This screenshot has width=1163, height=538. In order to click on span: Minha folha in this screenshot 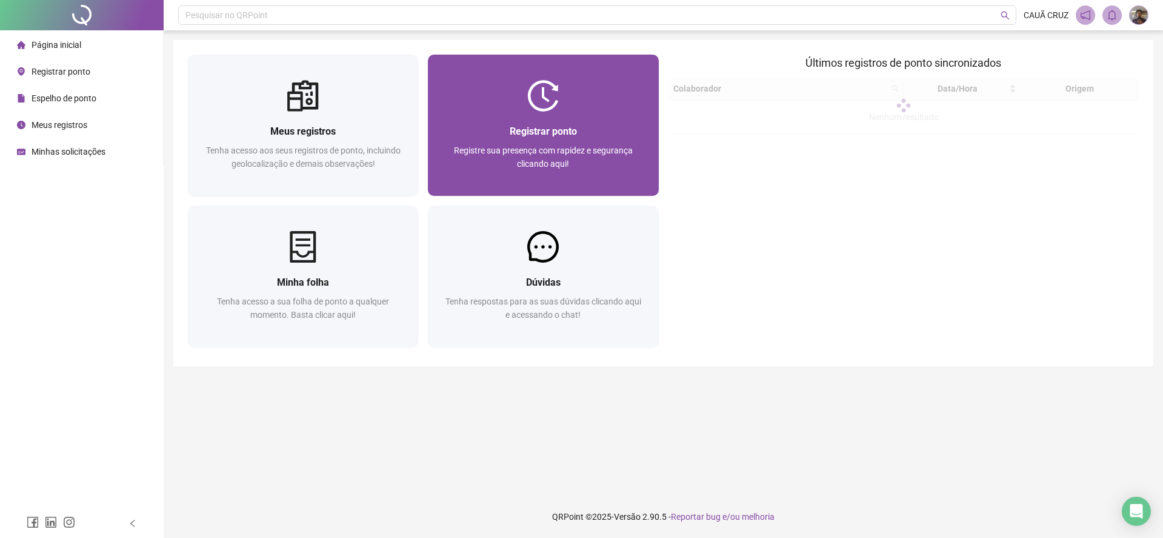, I will do `click(303, 282)`.